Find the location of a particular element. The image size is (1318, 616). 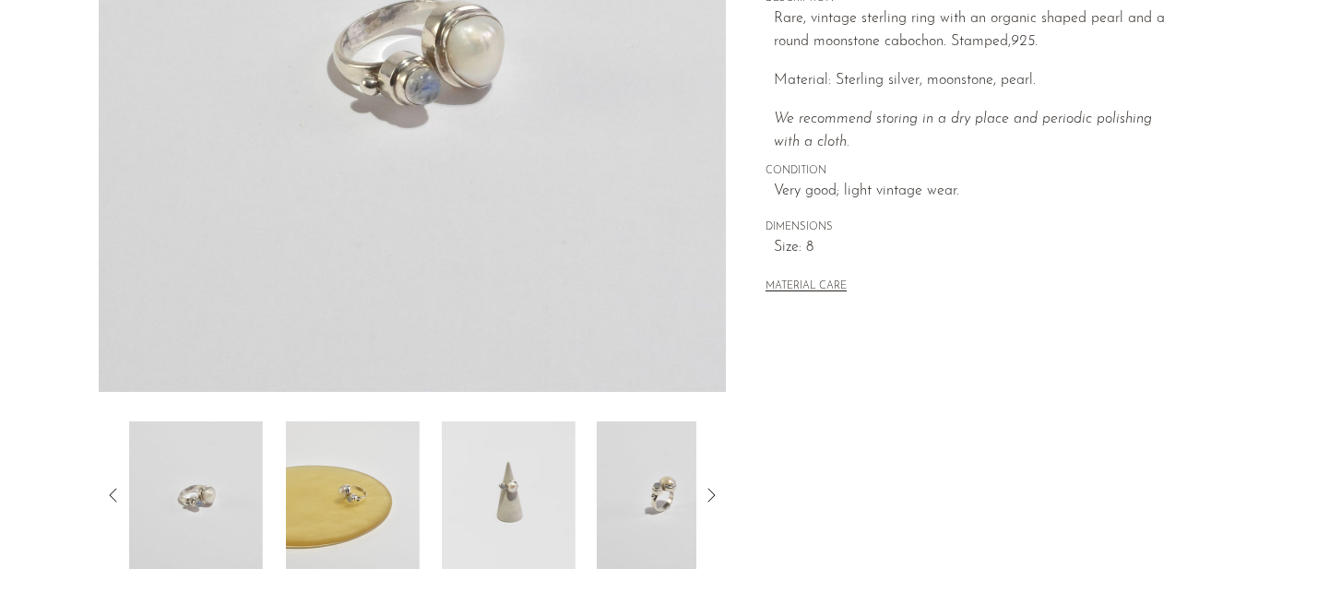

span: DIMENSIONS is located at coordinates (973, 228).